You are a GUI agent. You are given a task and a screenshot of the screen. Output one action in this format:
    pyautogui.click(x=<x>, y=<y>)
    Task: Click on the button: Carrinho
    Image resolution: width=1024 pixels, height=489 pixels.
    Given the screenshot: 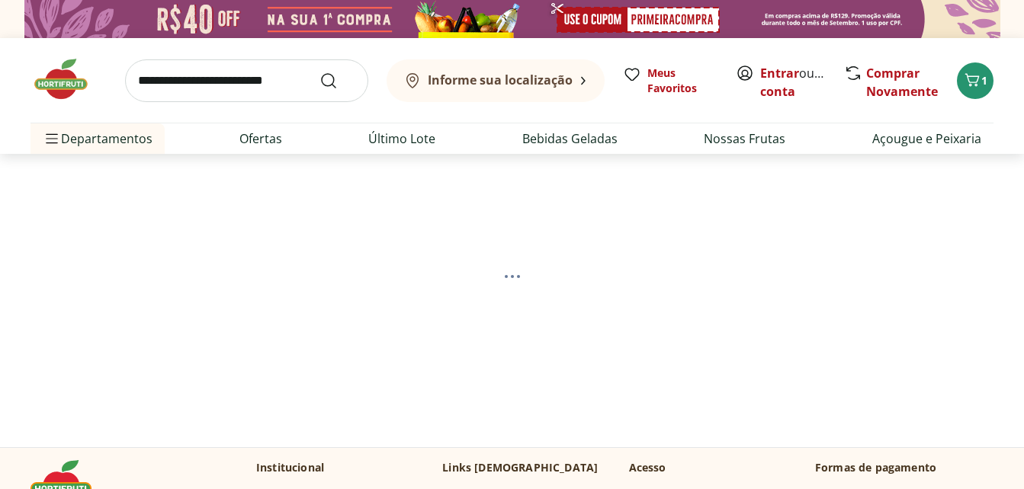 What is the action you would take?
    pyautogui.click(x=975, y=81)
    